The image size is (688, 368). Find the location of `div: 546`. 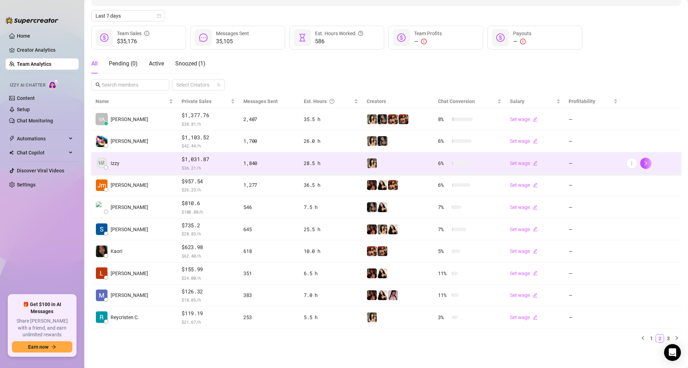

div: 546 is located at coordinates (270, 207).